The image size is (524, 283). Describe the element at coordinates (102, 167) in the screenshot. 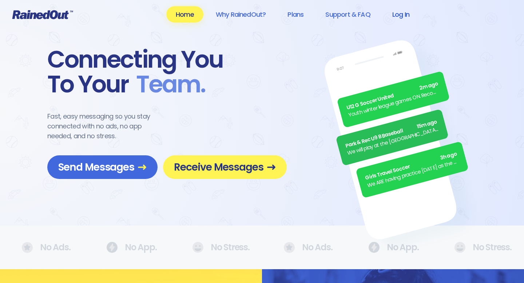

I see `a: Send Messages` at that location.